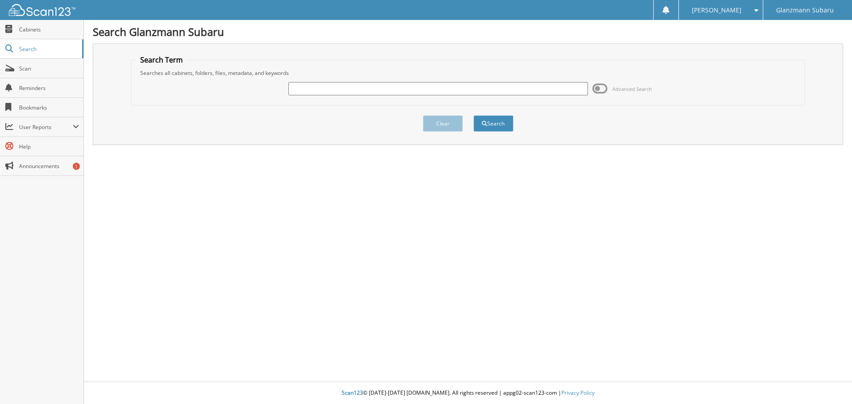 The width and height of the screenshot is (852, 404). I want to click on a: Privacy Policy, so click(578, 393).